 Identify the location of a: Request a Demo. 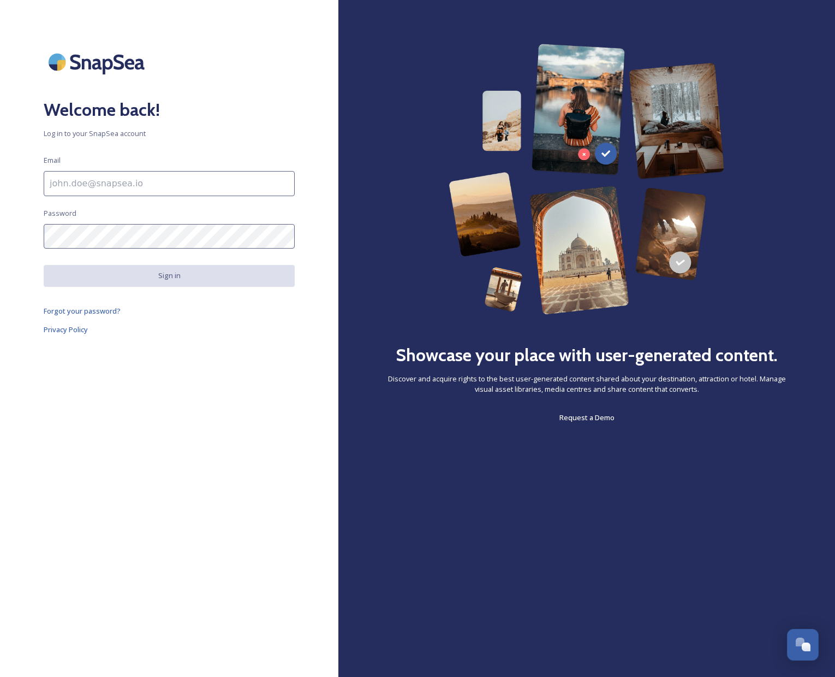
(587, 417).